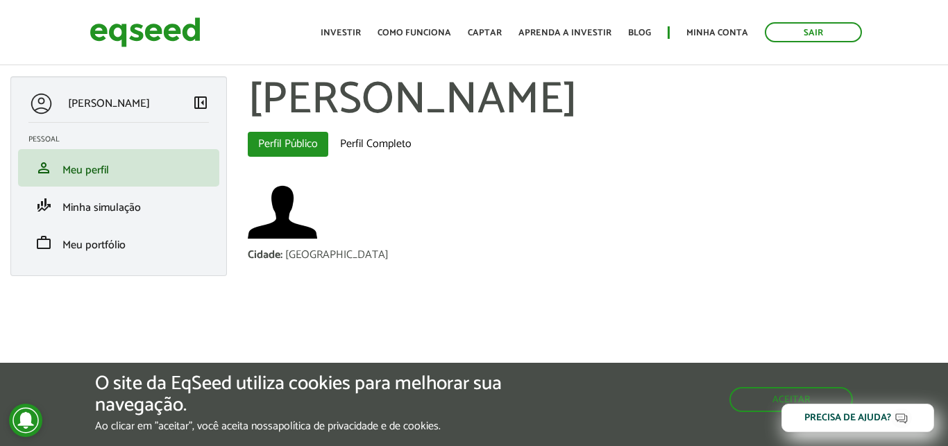 This screenshot has width=948, height=446. What do you see at coordinates (85, 170) in the screenshot?
I see `span: Meu perfil` at bounding box center [85, 170].